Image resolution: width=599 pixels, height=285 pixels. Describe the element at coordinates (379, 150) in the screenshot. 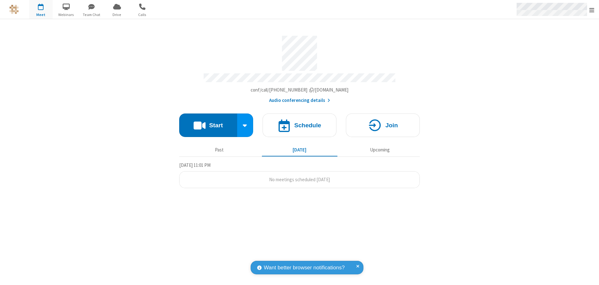

I see `button: Upcoming` at that location.